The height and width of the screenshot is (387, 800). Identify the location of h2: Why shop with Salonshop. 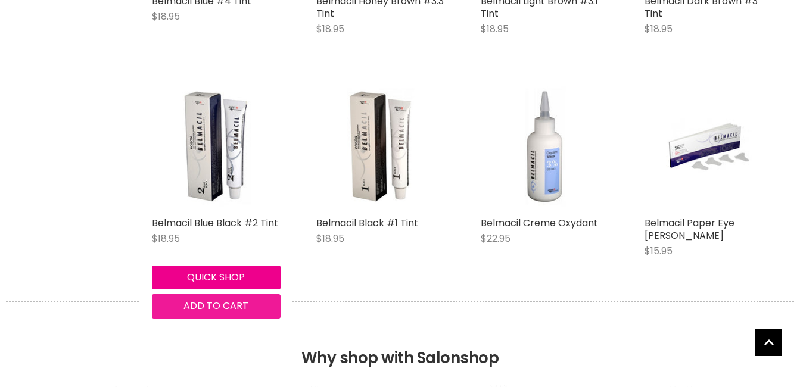
(400, 343).